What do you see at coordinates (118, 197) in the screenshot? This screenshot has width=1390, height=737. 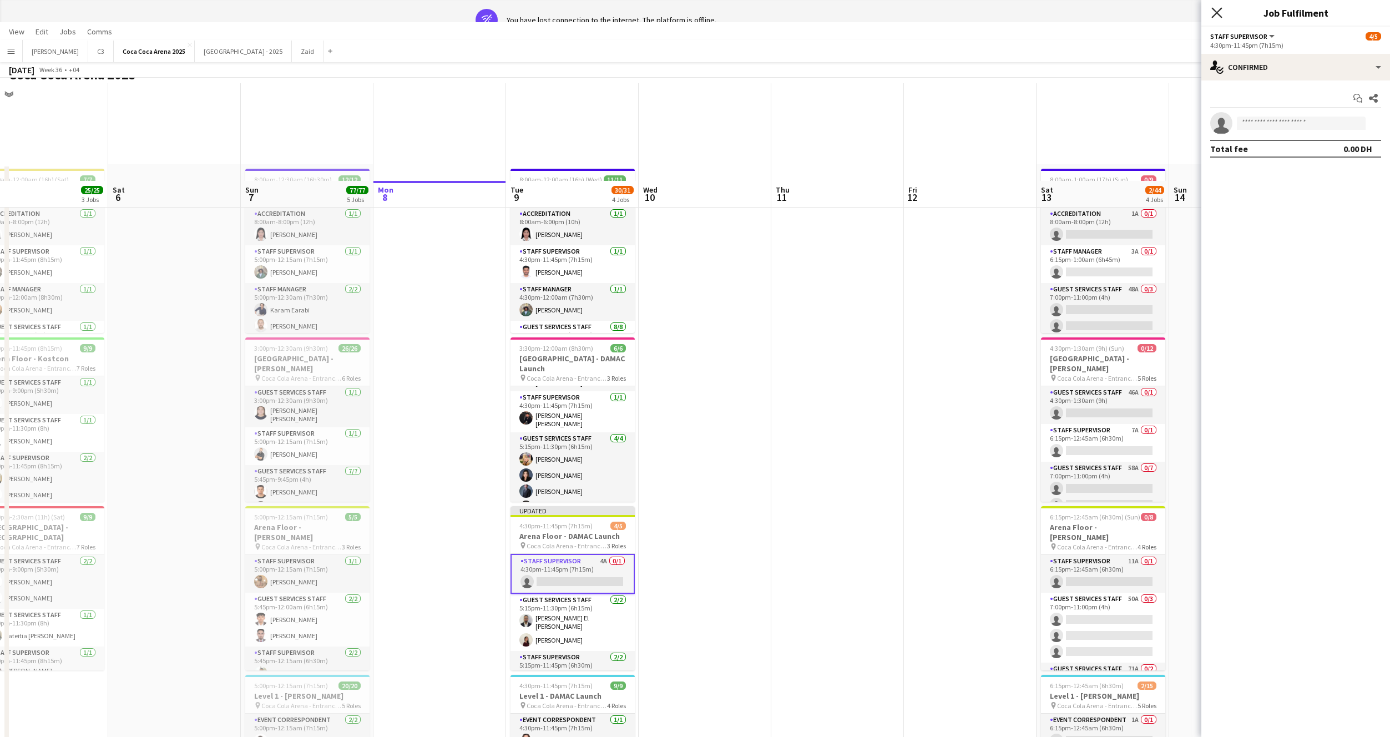 I see `span: 6` at bounding box center [118, 197].